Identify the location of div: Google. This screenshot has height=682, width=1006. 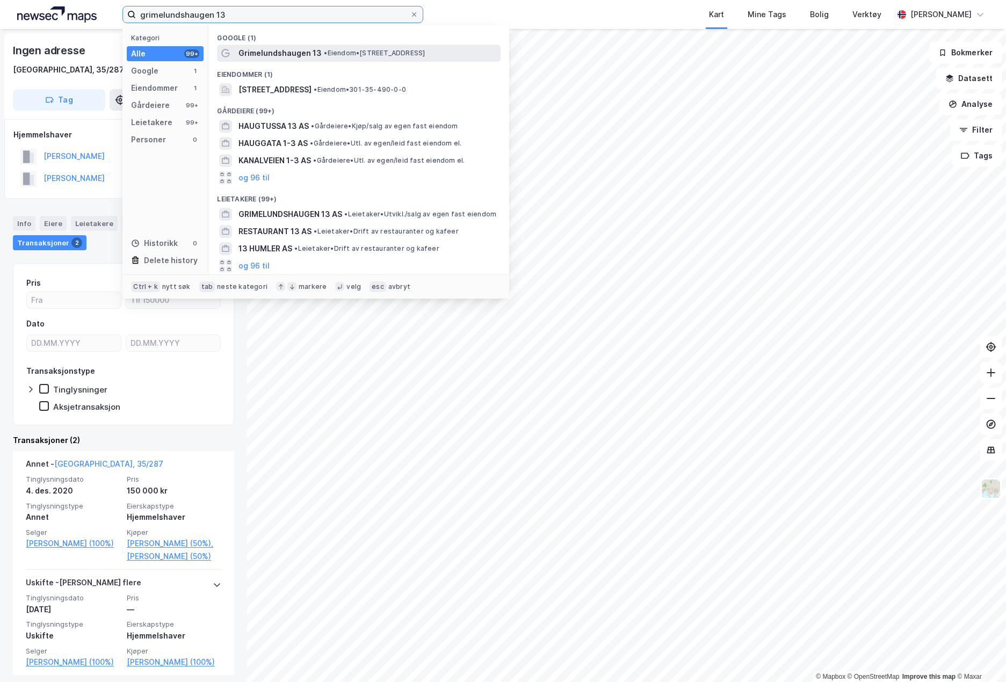
(144, 71).